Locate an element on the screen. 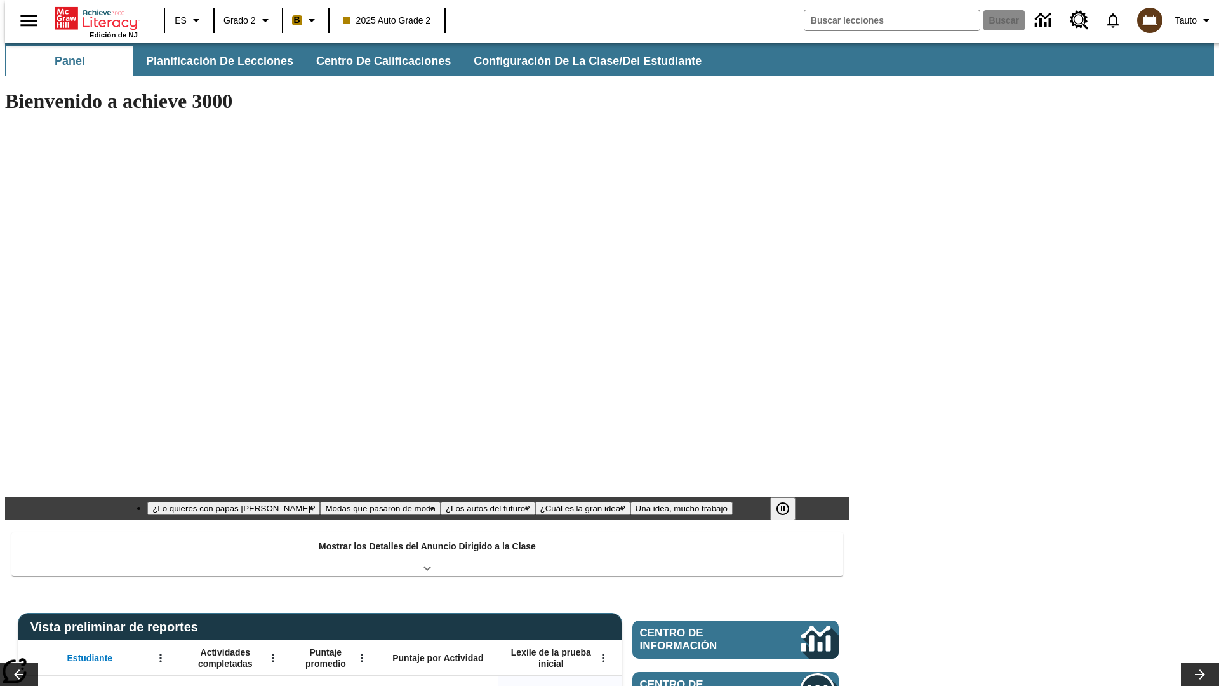 The image size is (1219, 686). span: B is located at coordinates (297, 20).